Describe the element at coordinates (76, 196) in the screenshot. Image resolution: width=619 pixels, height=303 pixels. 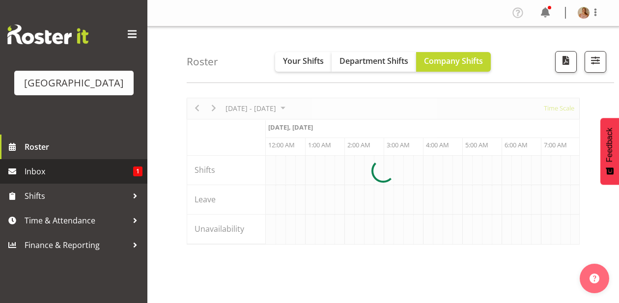
I see `span: Shifts` at that location.